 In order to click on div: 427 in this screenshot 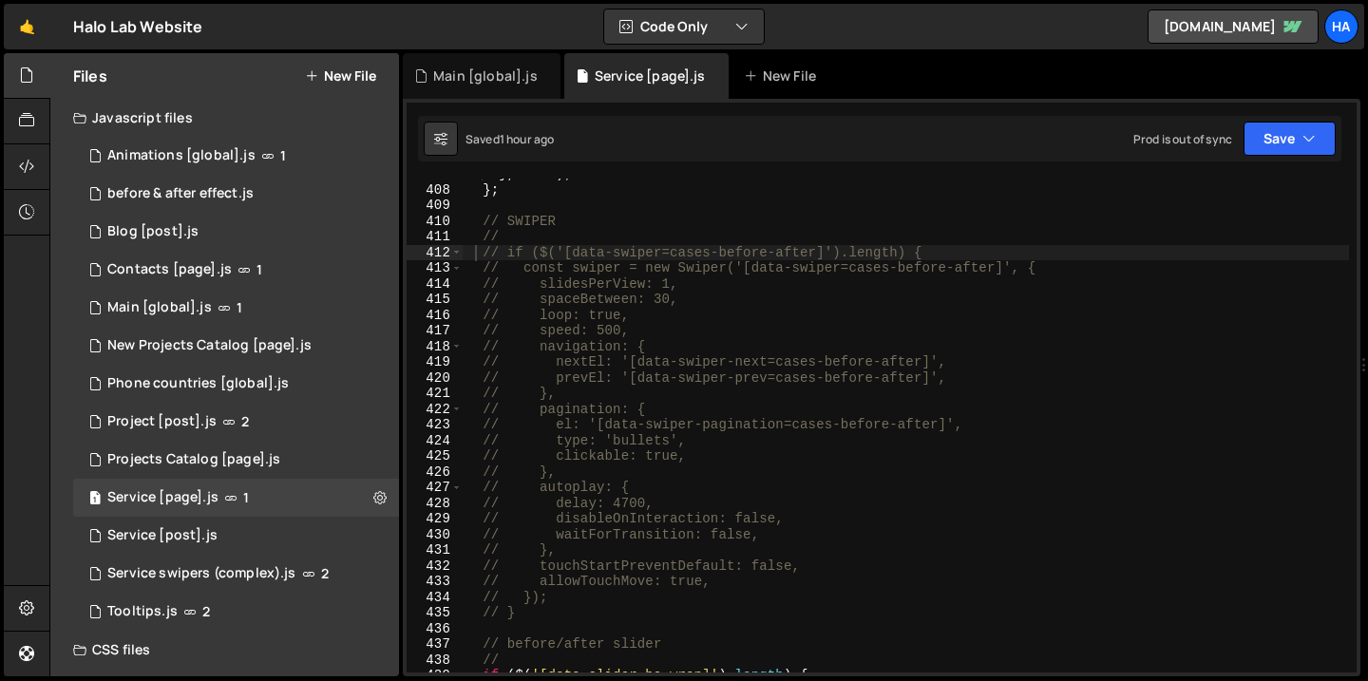, I will do `click(434, 487)`.